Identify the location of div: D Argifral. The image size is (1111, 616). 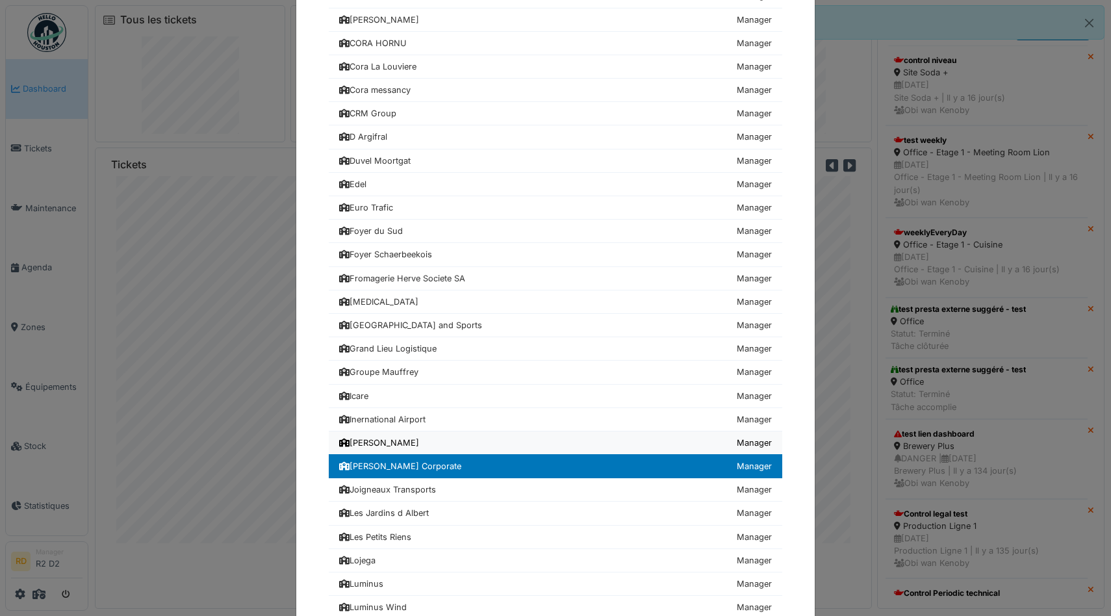
(363, 136).